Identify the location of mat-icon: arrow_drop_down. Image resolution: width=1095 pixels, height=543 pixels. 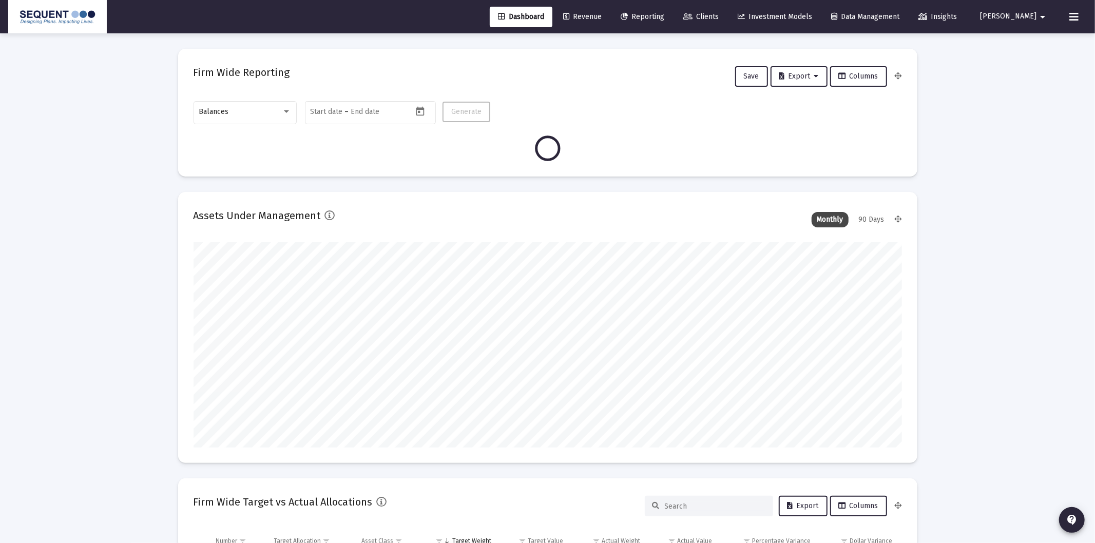
(1043, 17).